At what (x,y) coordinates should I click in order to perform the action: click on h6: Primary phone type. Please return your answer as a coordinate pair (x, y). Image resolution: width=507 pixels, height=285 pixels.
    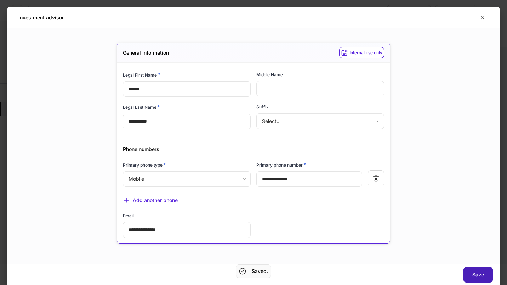
    Looking at the image, I should click on (144, 165).